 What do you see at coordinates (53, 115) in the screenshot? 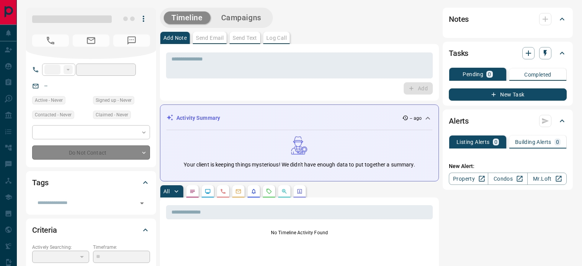
I see `span: Contacted - Never` at bounding box center [53, 115].